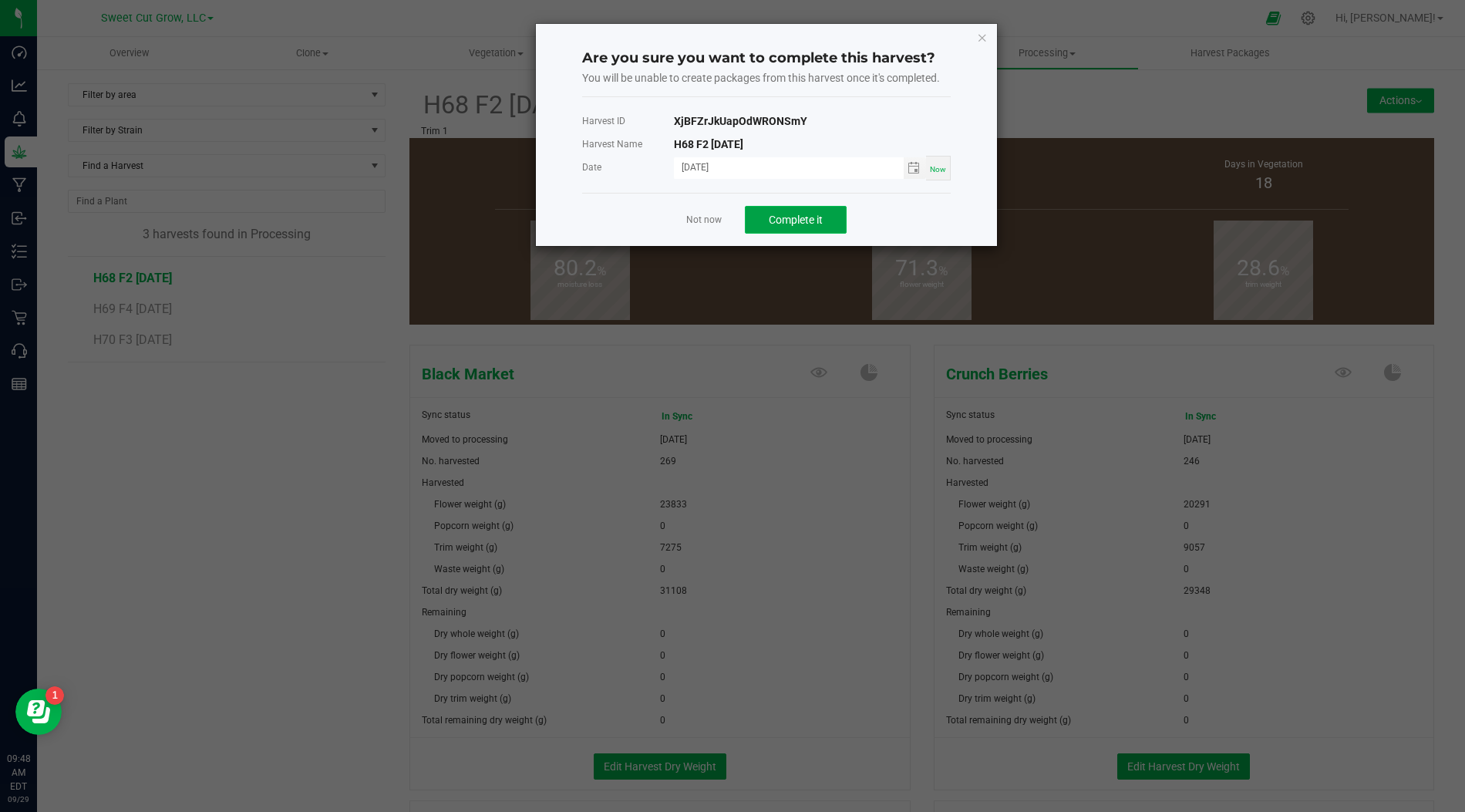  Describe the element at coordinates (789, 166) in the screenshot. I see `input: Date` at that location.